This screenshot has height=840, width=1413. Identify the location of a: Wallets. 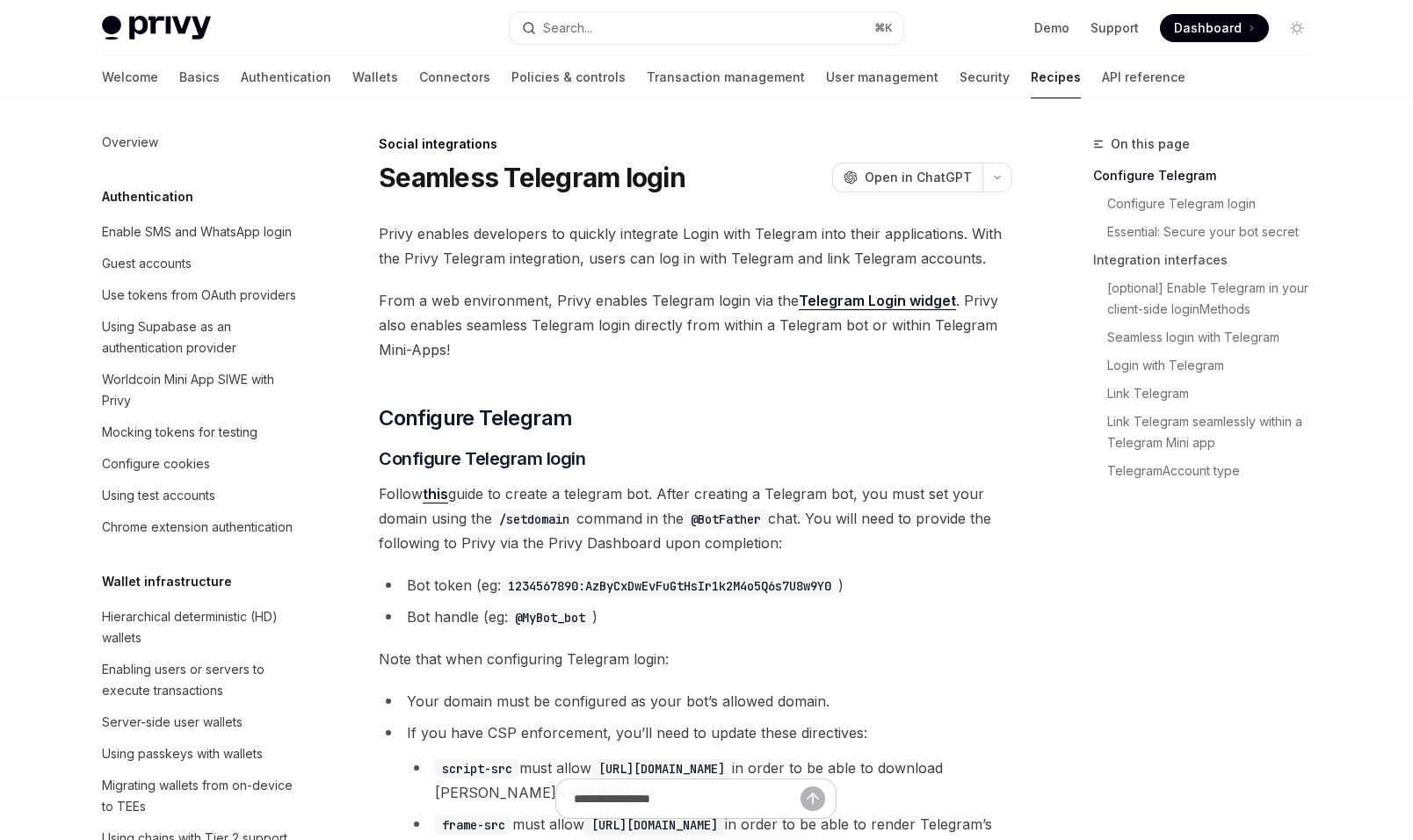
(375, 77).